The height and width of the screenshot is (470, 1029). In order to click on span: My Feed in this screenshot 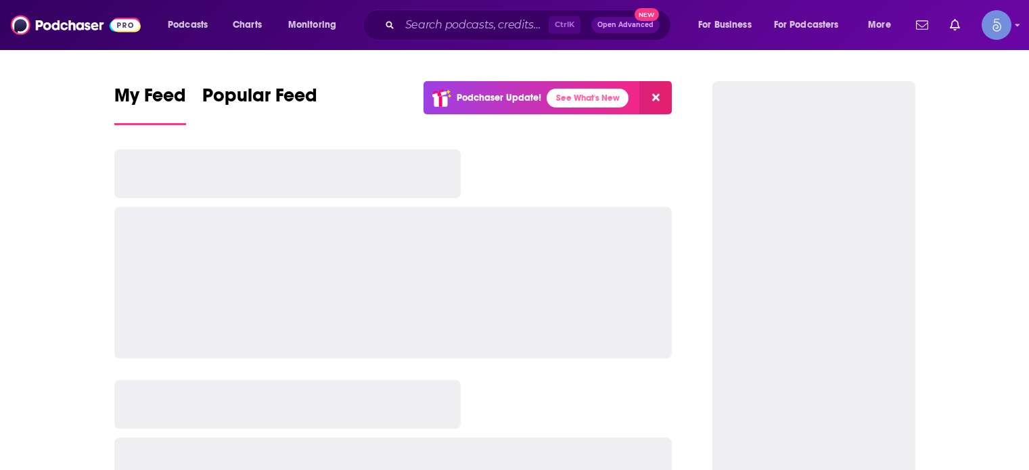, I will do `click(150, 99)`.